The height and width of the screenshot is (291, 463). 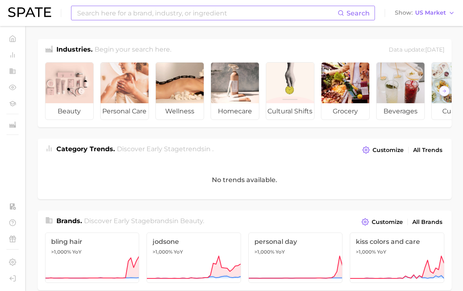 What do you see at coordinates (133, 50) in the screenshot?
I see `h2: Begin your search here.` at bounding box center [133, 50].